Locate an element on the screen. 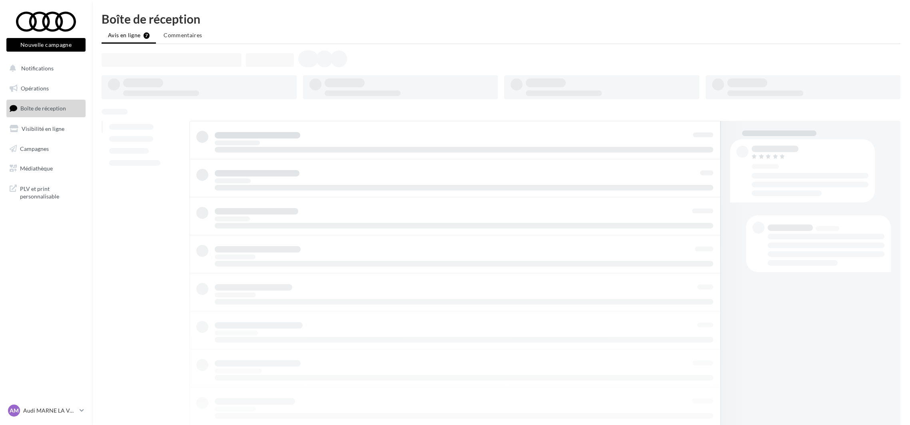 The width and height of the screenshot is (910, 425). a: Campagnes is located at coordinates (46, 149).